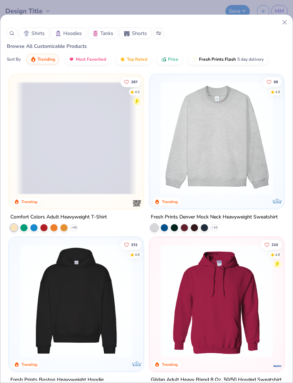 This screenshot has height=383, width=293. I want to click on span: Hoodies, so click(73, 33).